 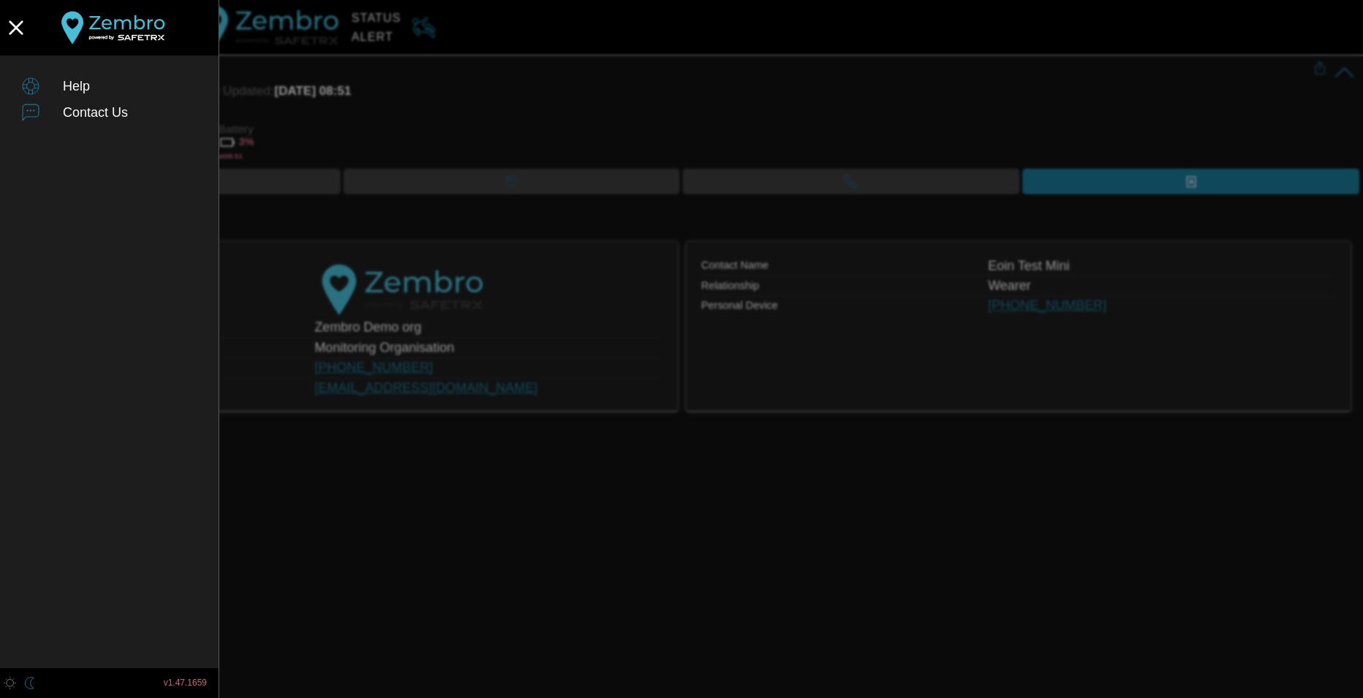 What do you see at coordinates (185, 683) in the screenshot?
I see `button: v1.47.1659` at bounding box center [185, 683].